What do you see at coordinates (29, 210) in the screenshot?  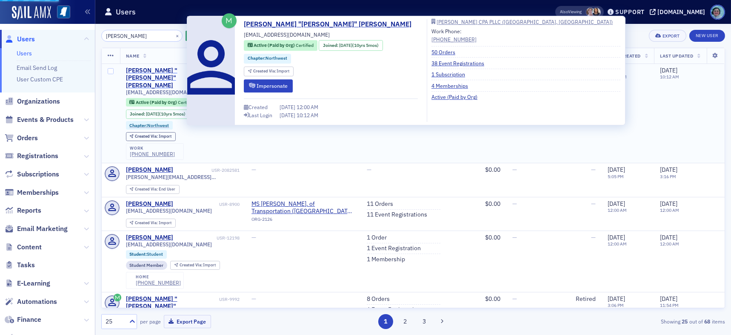 I see `span: Reports` at bounding box center [29, 210].